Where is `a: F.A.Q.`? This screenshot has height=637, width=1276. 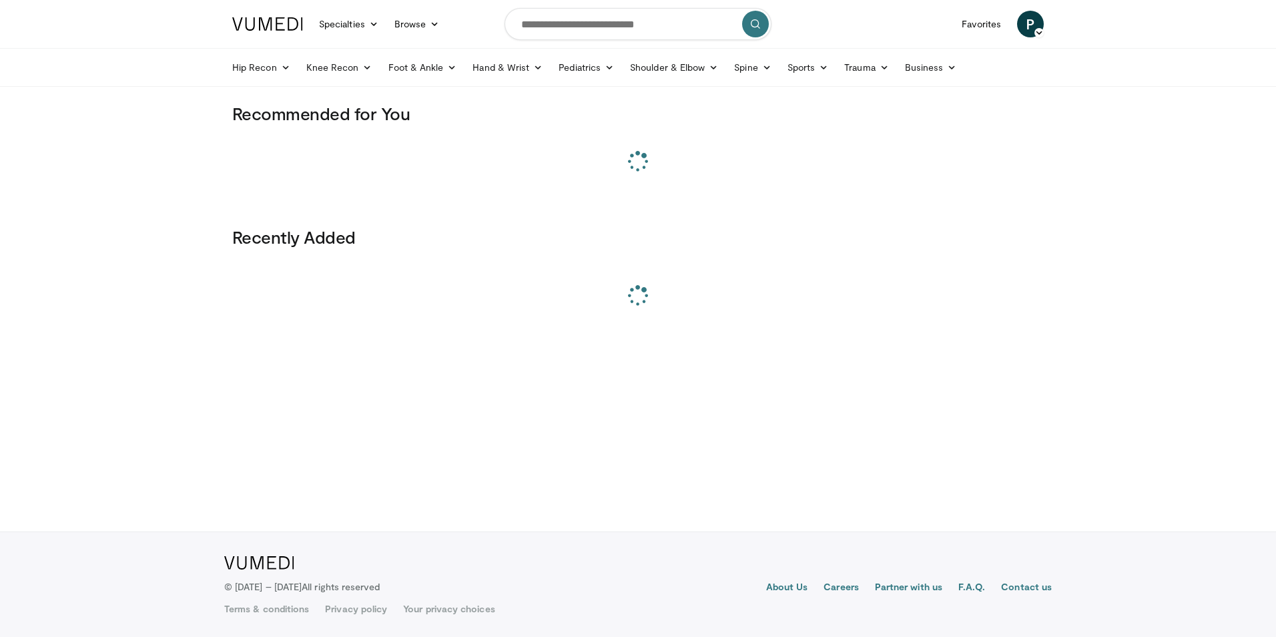
a: F.A.Q. is located at coordinates (972, 588).